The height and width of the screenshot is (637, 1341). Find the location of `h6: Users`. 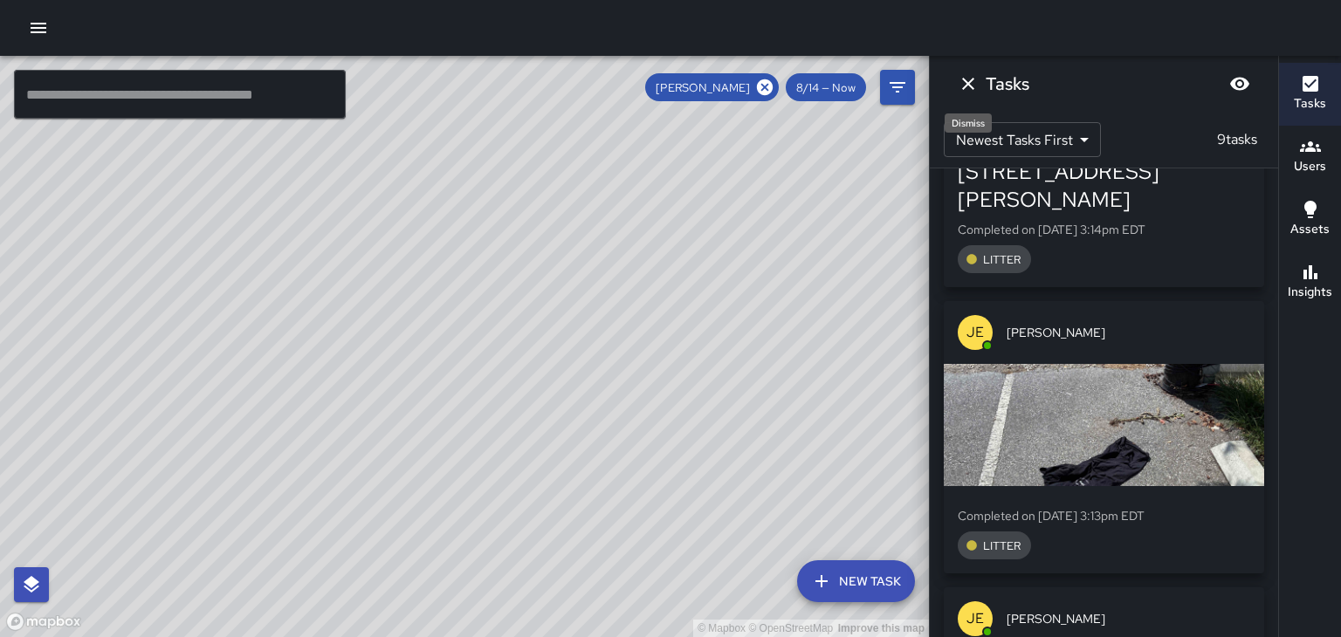

h6: Users is located at coordinates (1310, 167).